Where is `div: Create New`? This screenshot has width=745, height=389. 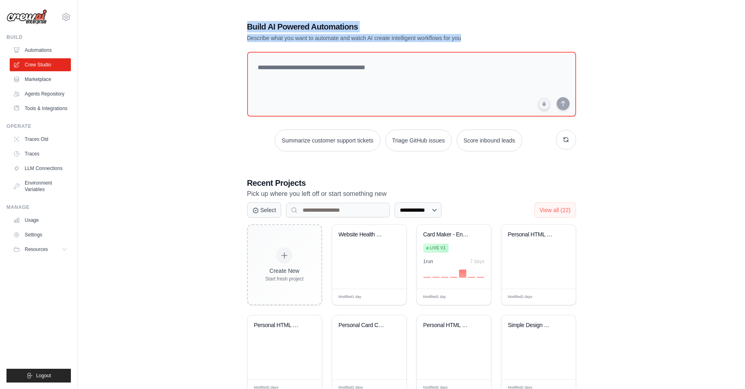 div: Create New is located at coordinates (284, 271).